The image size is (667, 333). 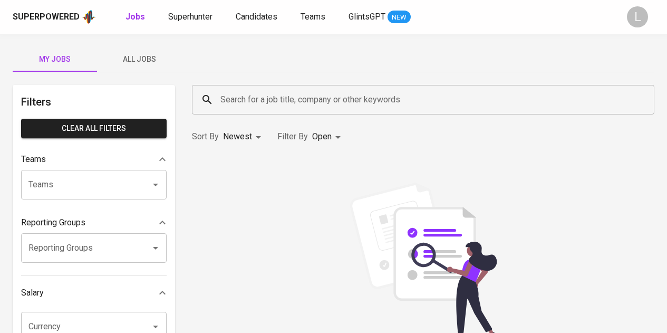 What do you see at coordinates (244, 137) in the screenshot?
I see `div: Newest` at bounding box center [244, 137].